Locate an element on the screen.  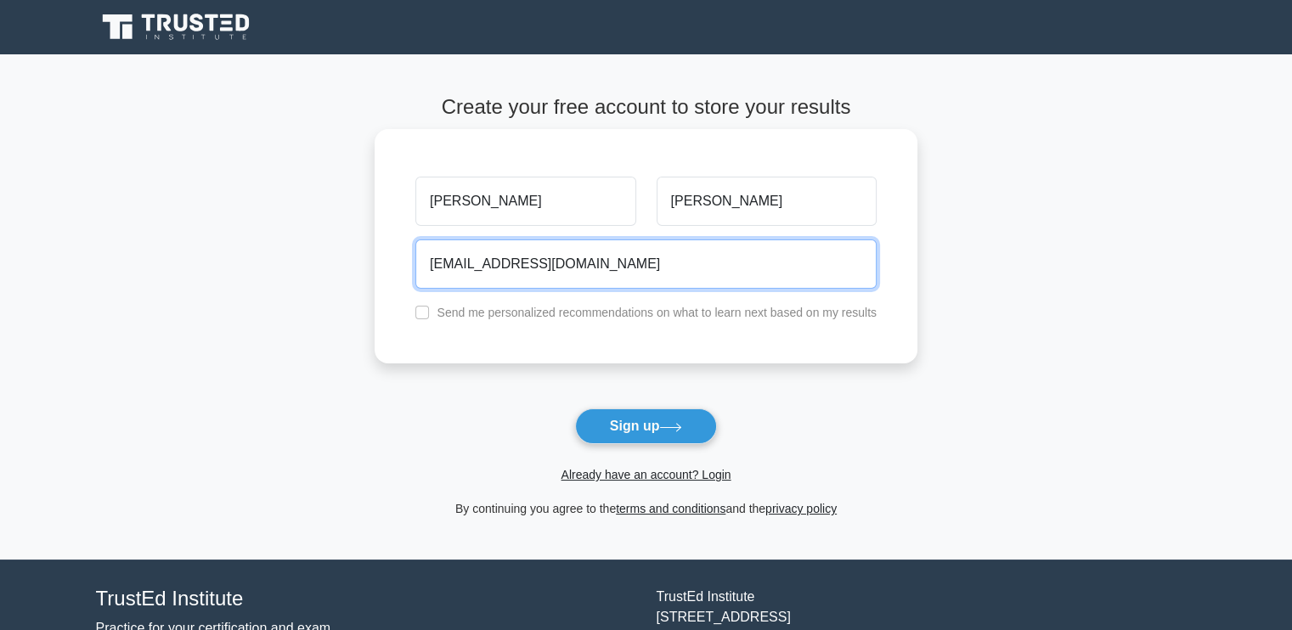
input: First name is located at coordinates (525, 201).